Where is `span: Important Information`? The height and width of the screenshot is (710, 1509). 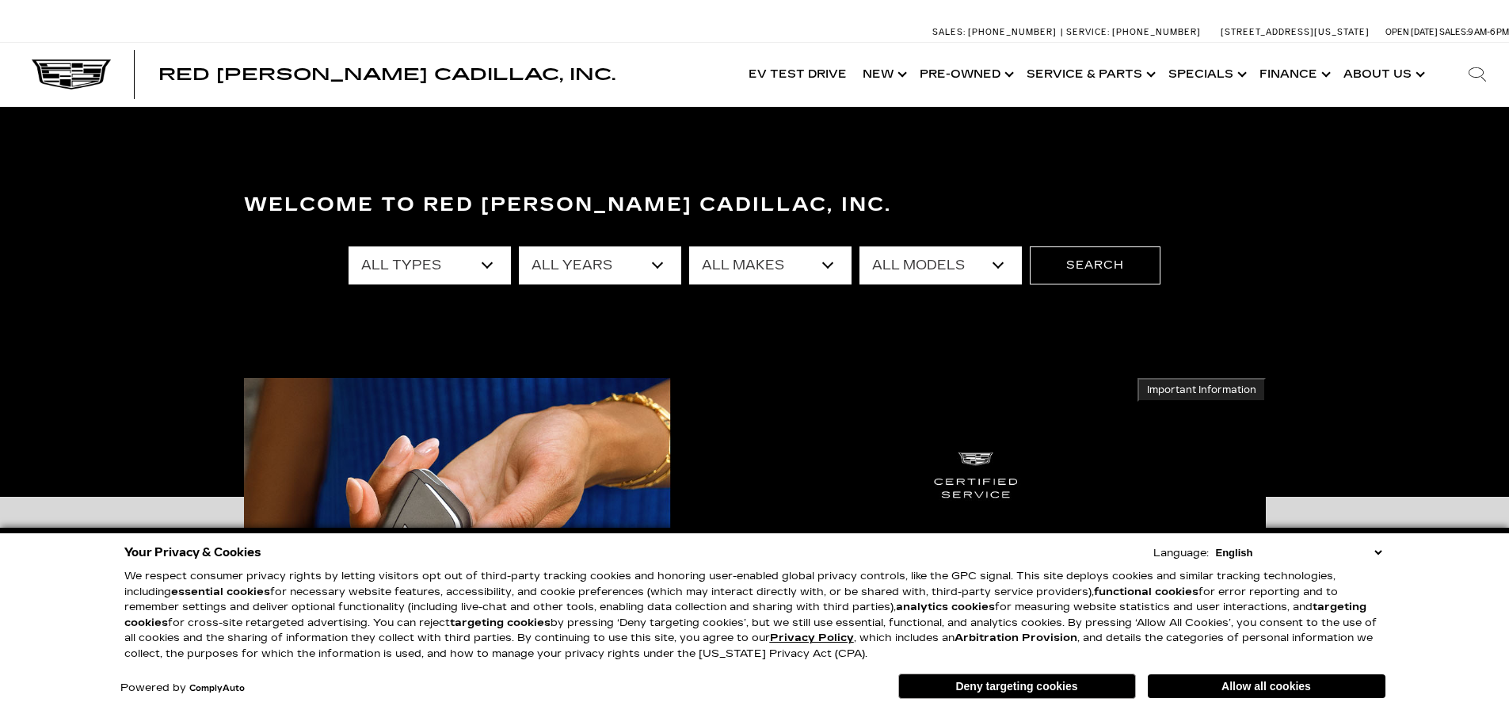
span: Important Information is located at coordinates (1202, 390).